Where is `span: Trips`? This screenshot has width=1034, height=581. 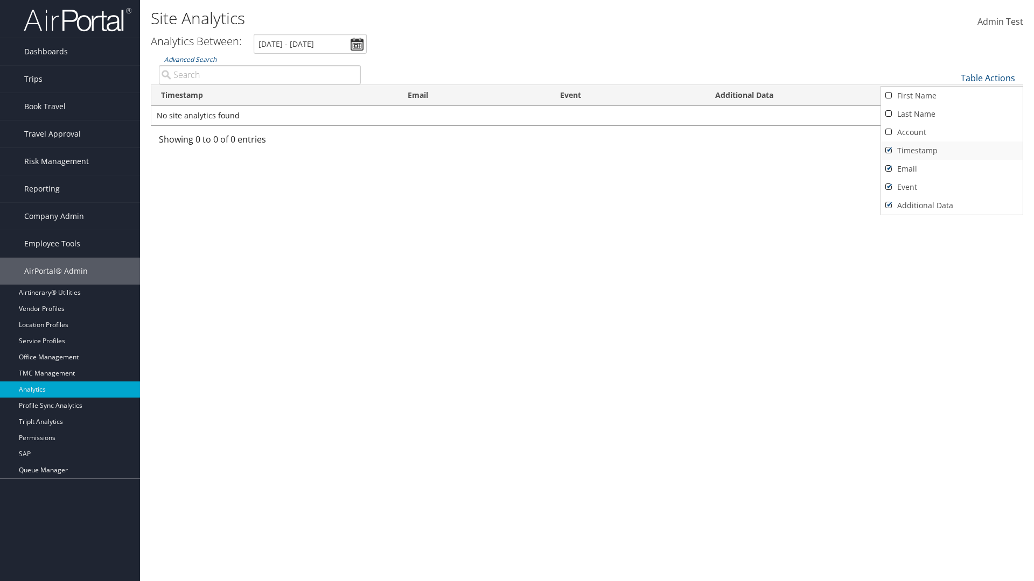 span: Trips is located at coordinates (33, 79).